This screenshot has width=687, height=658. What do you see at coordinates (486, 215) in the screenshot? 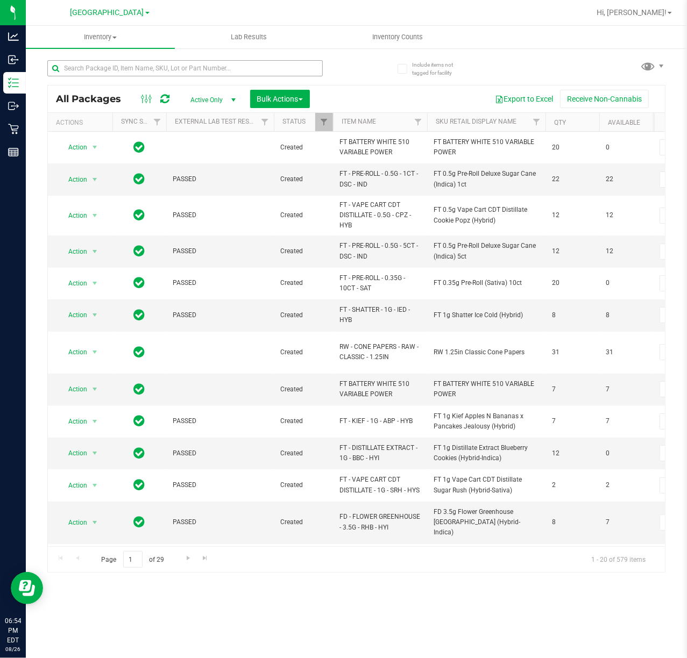
I see `span: FT 0.5g Vape Cart CDT Distillate Cookie Popz (Hybrid)` at bounding box center [486, 215].